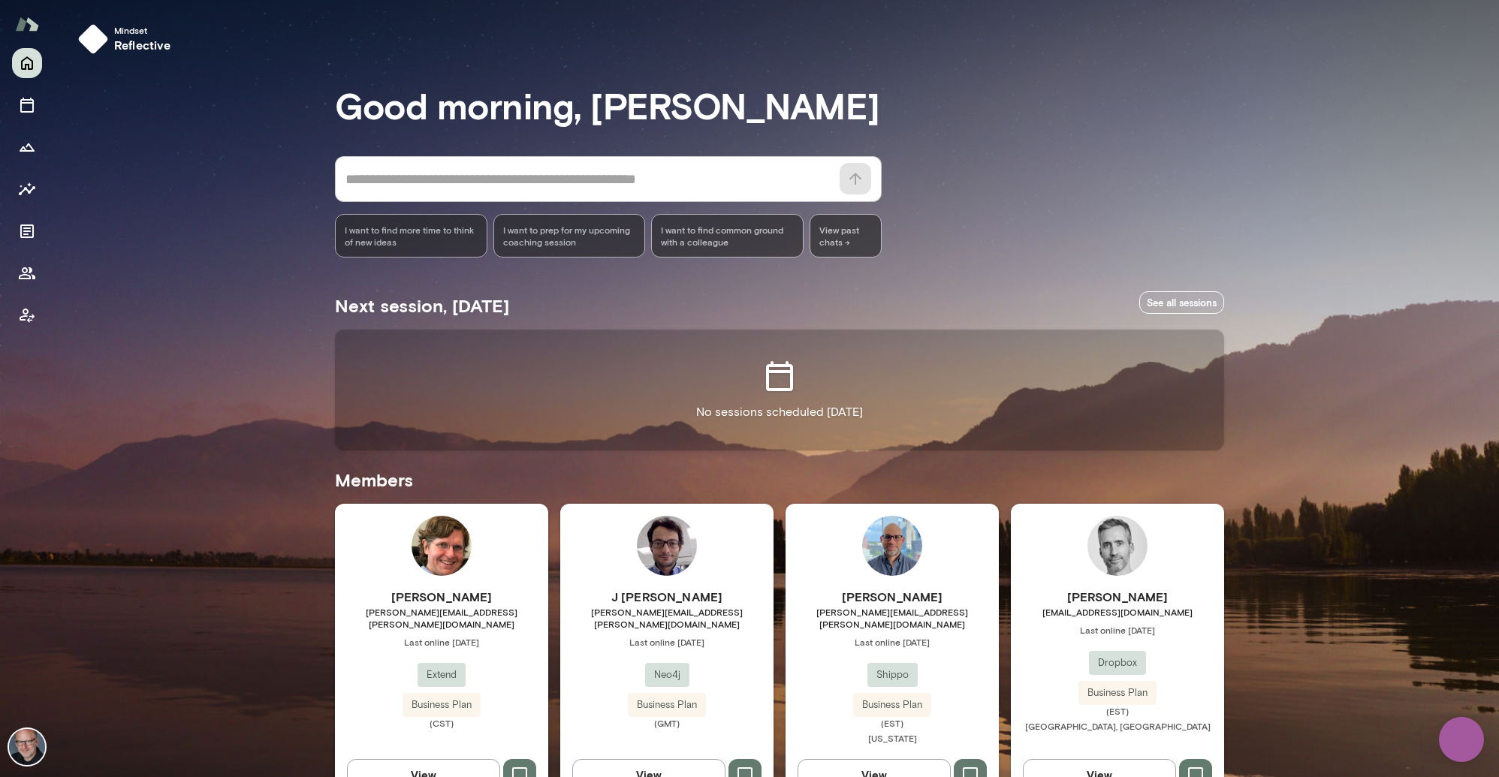 This screenshot has height=777, width=1499. I want to click on button: Growth Plan, so click(27, 147).